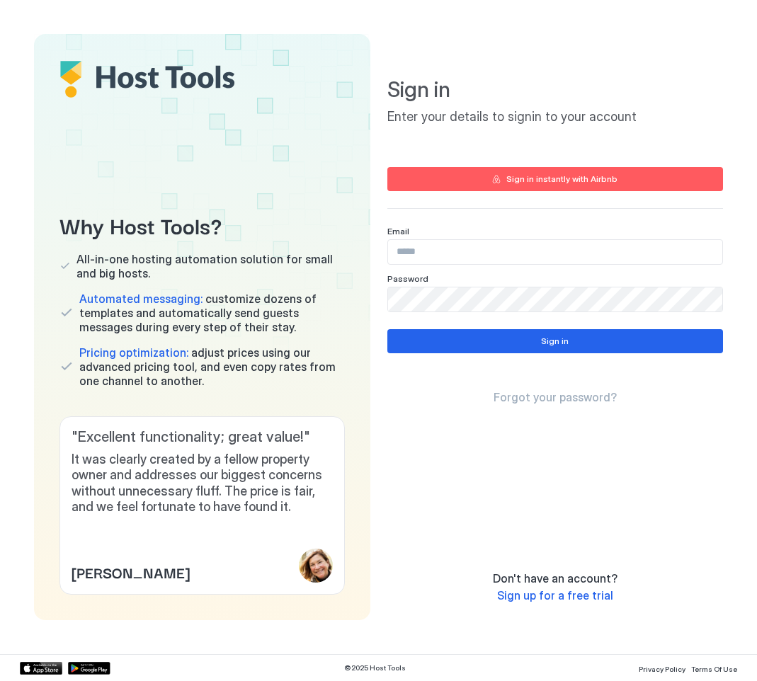 The width and height of the screenshot is (757, 681). What do you see at coordinates (662, 669) in the screenshot?
I see `span: Privacy Policy` at bounding box center [662, 669].